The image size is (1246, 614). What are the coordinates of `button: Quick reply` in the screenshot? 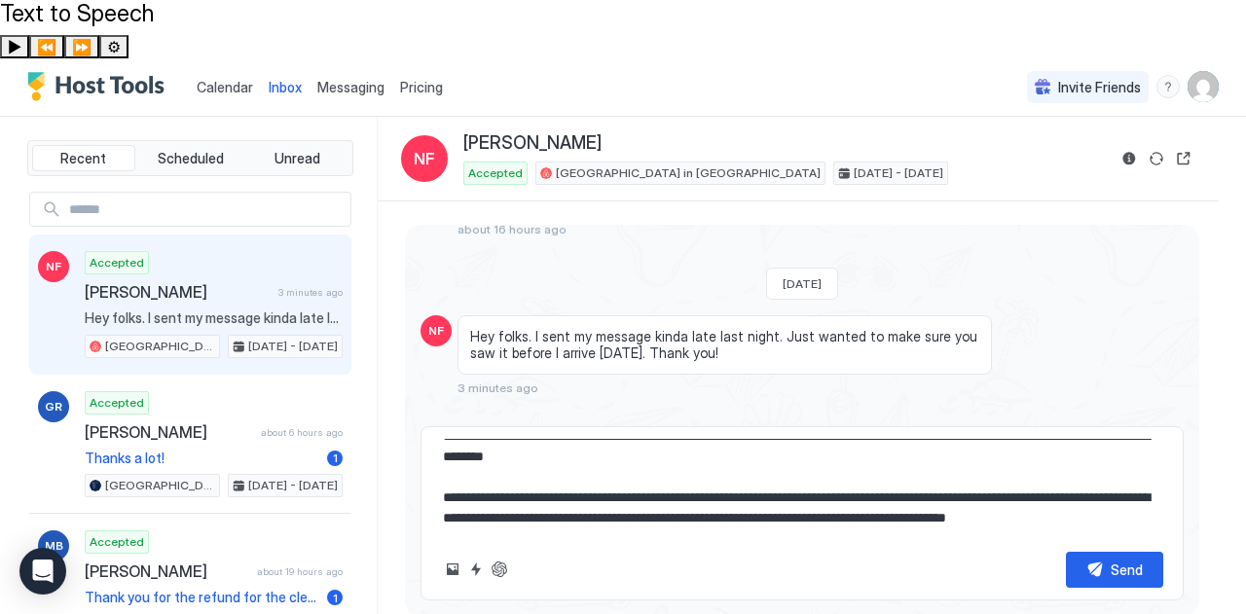 It's located at (476, 569).